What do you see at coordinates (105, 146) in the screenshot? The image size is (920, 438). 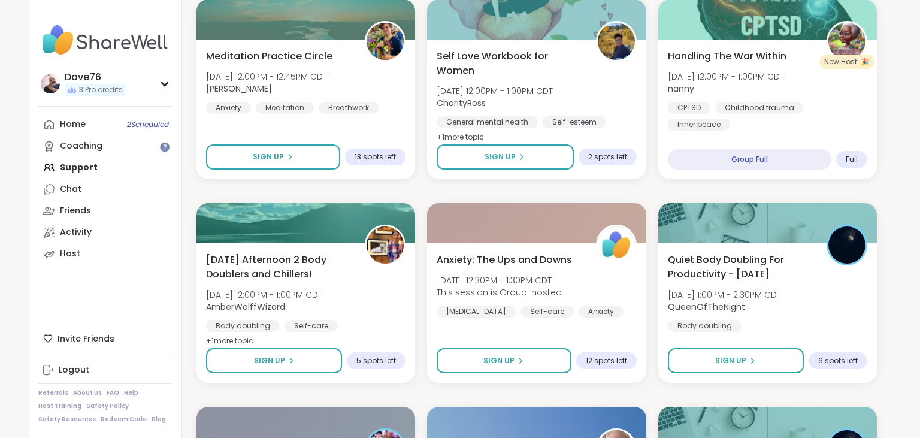 I see `a: Coaching` at bounding box center [105, 146].